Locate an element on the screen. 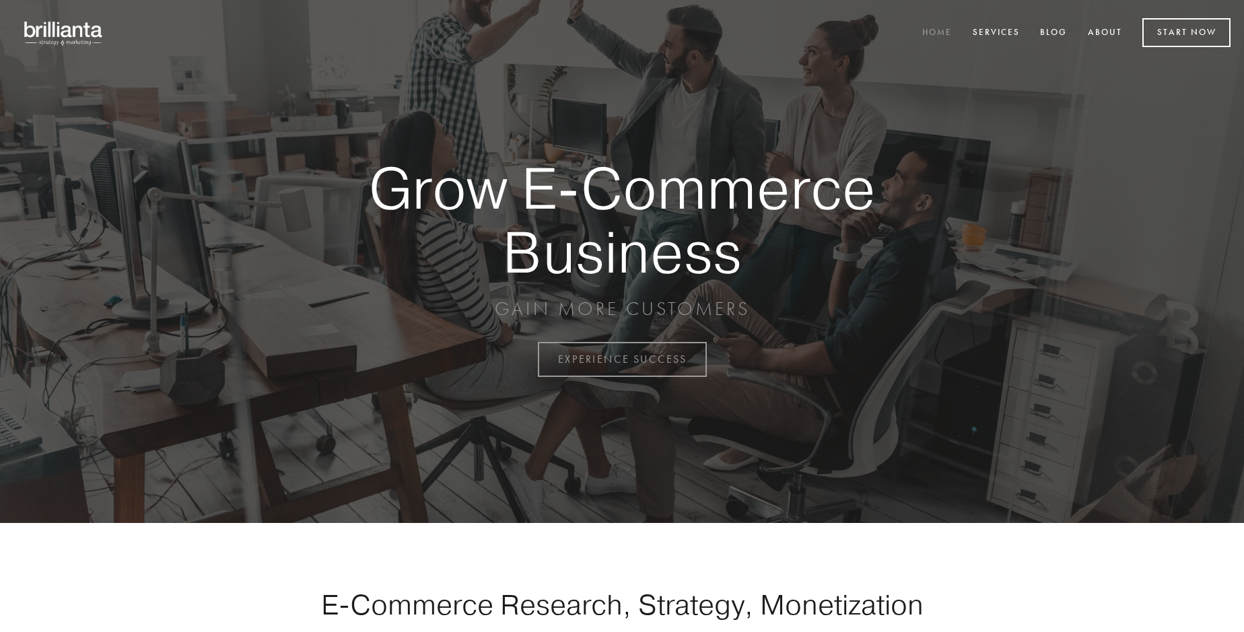  a: Services is located at coordinates (996, 33).